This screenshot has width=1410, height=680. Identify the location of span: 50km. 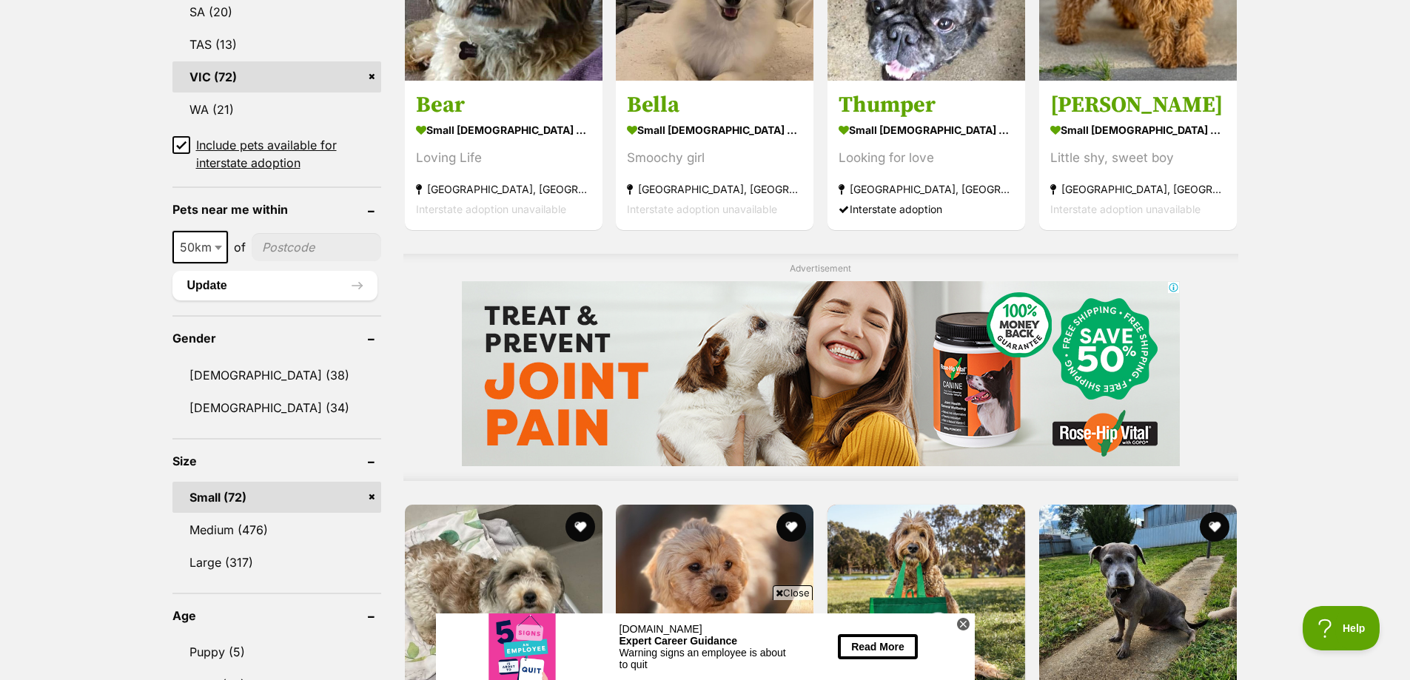
(200, 247).